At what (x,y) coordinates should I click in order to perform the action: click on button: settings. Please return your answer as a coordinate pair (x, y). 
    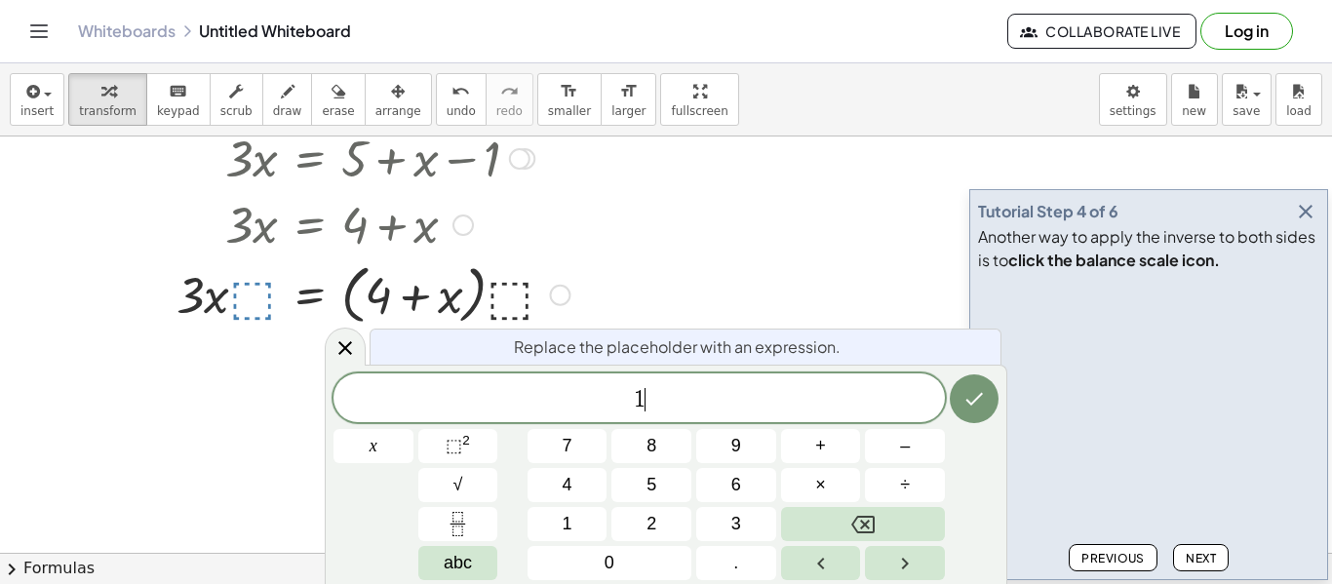
    Looking at the image, I should click on (1133, 99).